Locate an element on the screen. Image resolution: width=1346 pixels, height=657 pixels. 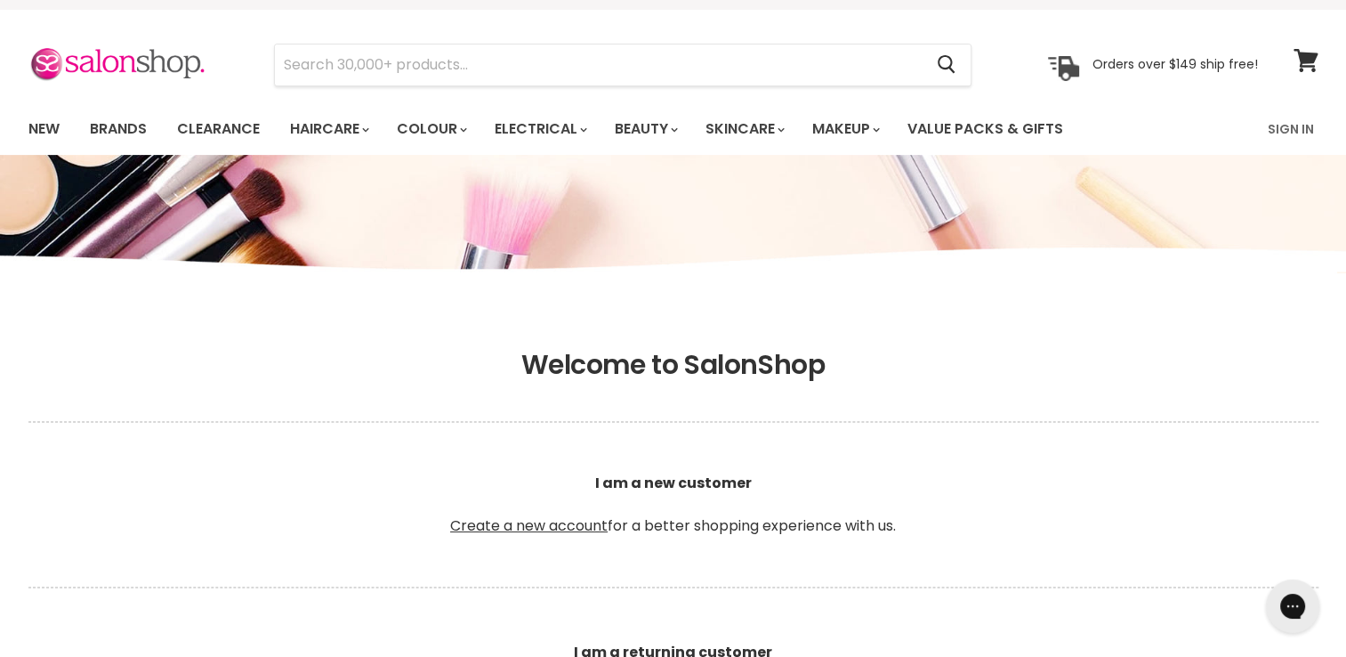
b: I am a new customer is located at coordinates (673, 482).